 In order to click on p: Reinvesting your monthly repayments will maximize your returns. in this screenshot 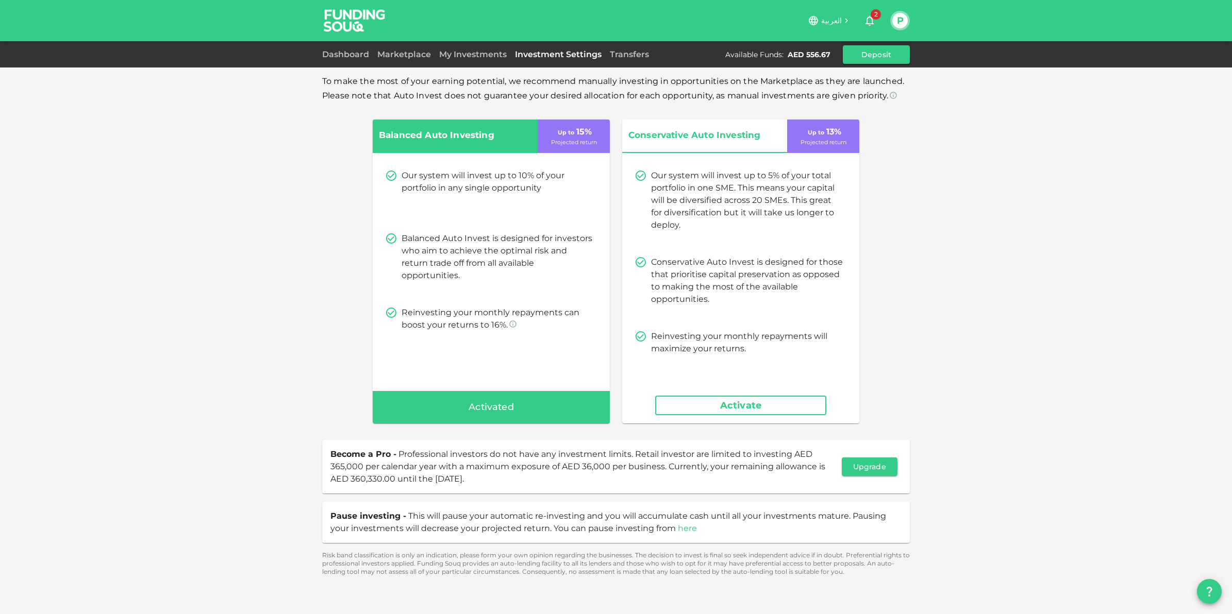, I will do `click(747, 343)`.